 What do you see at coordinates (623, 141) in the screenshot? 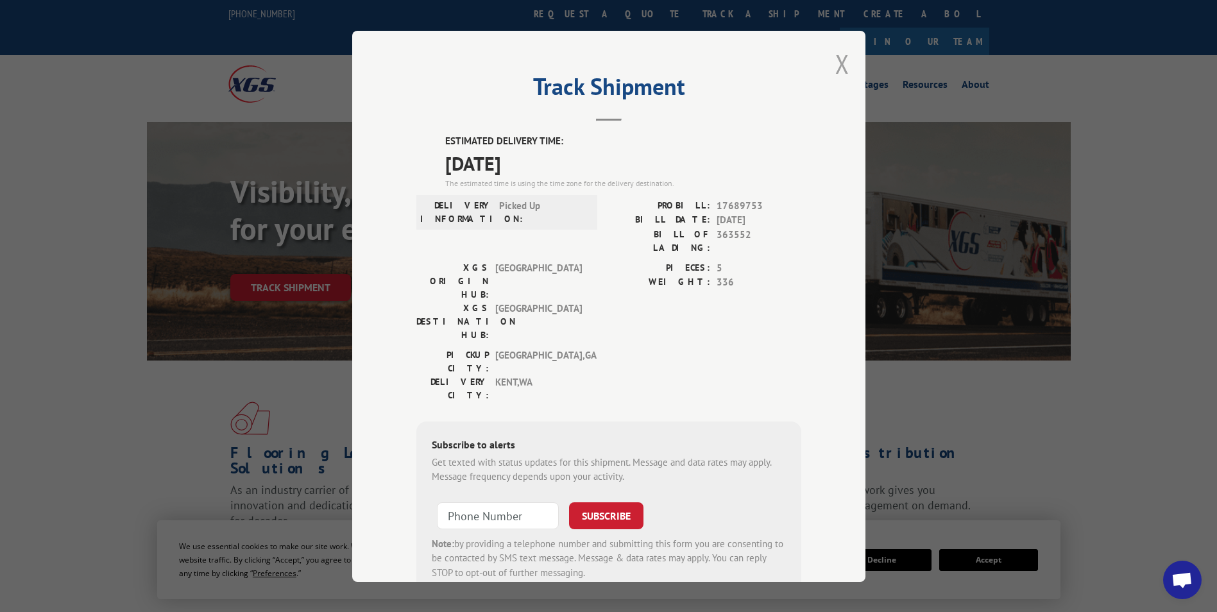
I see `label: ESTIMATED DELIVERY TIME:` at bounding box center [623, 141].